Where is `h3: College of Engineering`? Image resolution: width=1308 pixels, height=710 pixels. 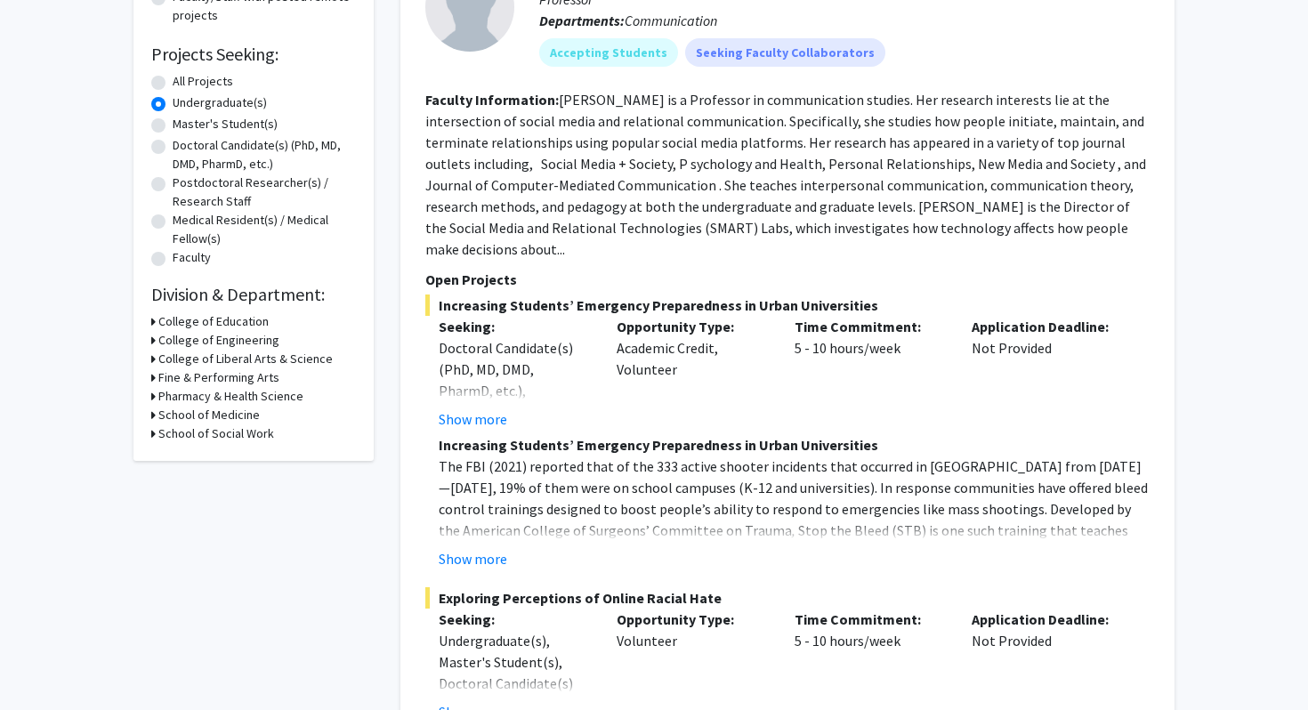
h3: College of Engineering is located at coordinates (219, 340).